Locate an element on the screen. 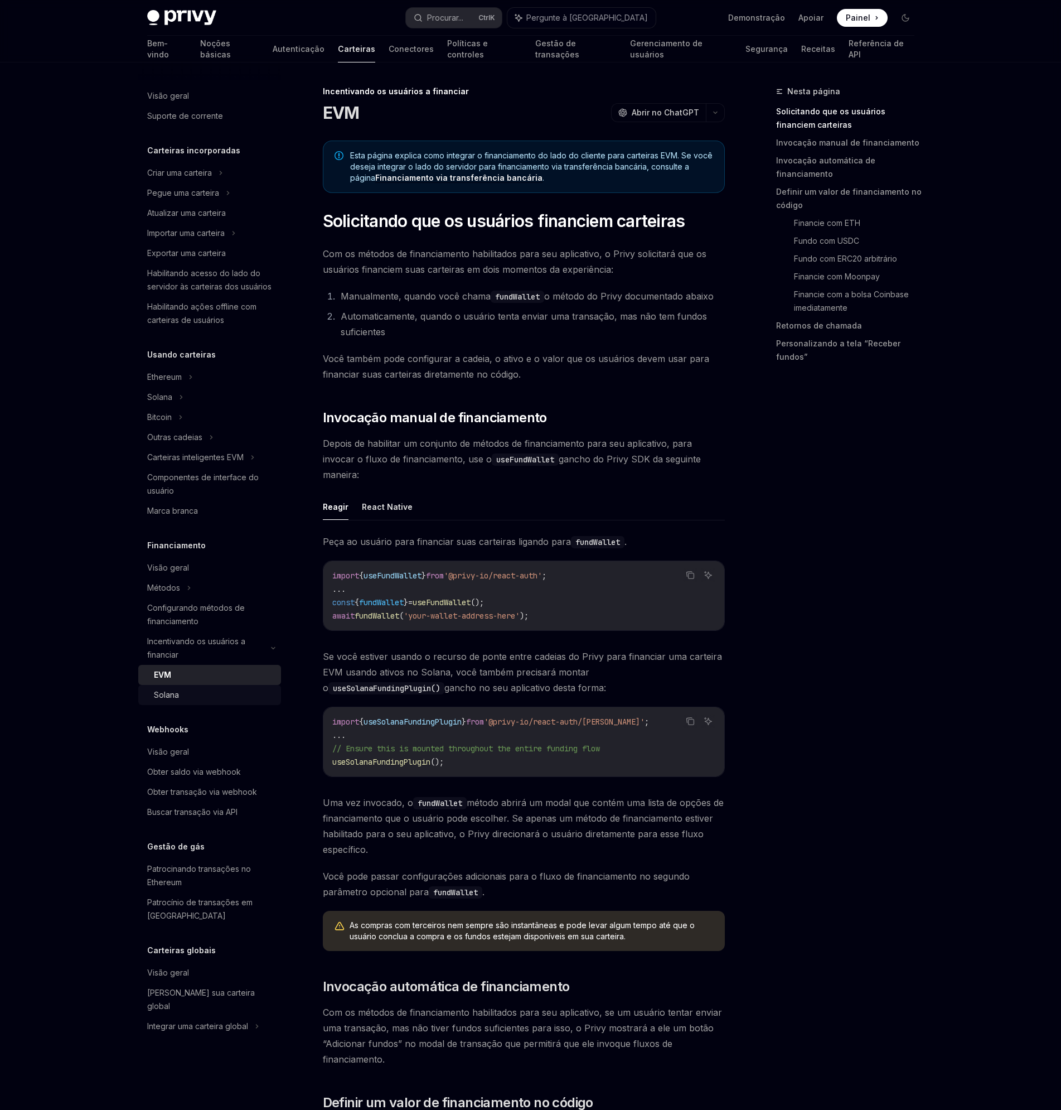 The image size is (1061, 1110). font: Políticas e controles is located at coordinates (467, 49).